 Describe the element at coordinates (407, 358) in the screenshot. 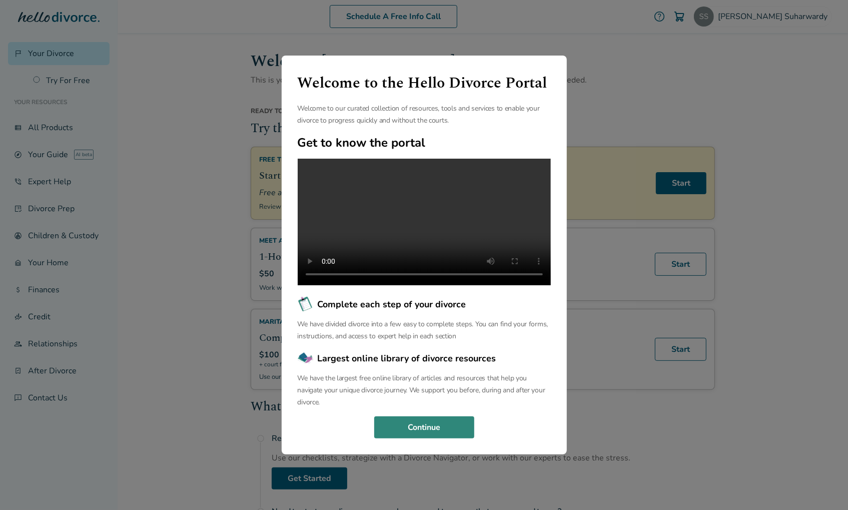

I see `span: Largest online library of divorce resources` at that location.